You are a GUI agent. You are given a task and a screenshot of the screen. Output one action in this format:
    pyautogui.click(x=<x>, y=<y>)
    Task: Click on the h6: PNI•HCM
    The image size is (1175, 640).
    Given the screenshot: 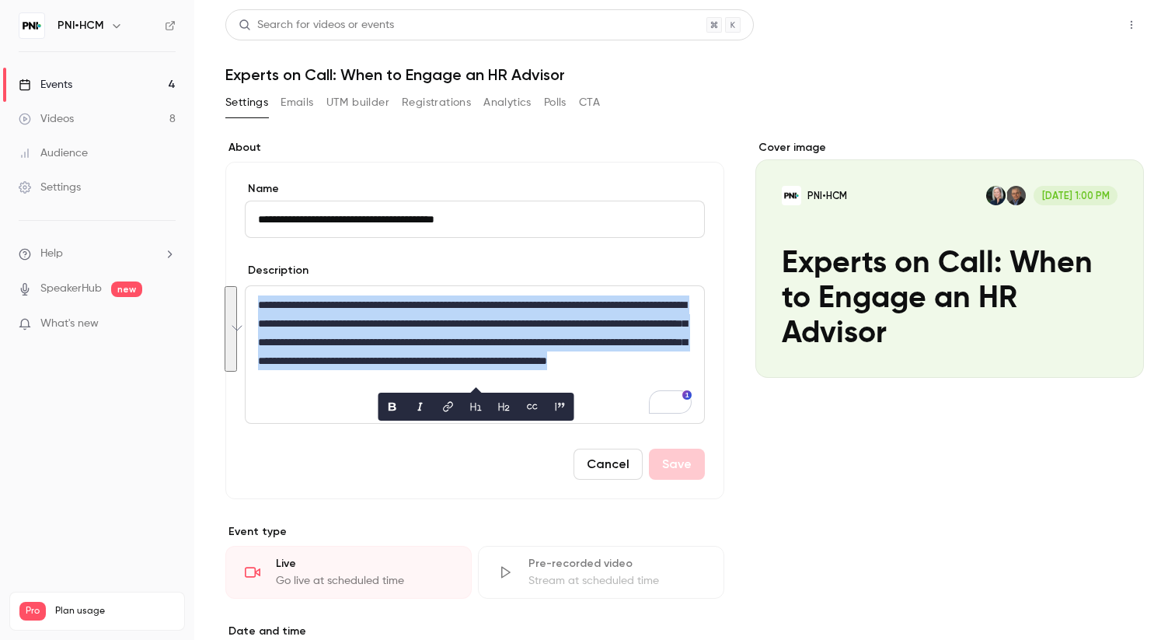 What is the action you would take?
    pyautogui.click(x=81, y=26)
    